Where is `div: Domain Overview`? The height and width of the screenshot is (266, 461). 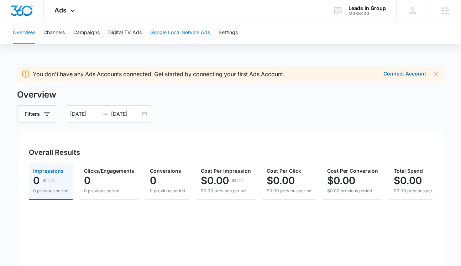 div: Domain Overview is located at coordinates (45, 44).